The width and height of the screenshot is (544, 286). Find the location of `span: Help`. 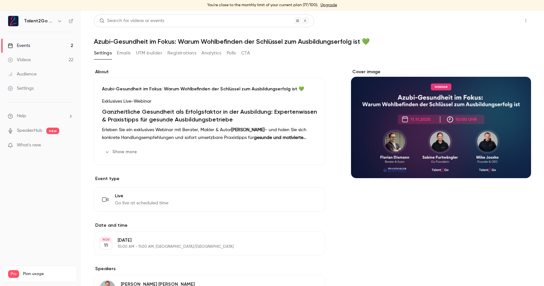

span: Help is located at coordinates (21, 116).